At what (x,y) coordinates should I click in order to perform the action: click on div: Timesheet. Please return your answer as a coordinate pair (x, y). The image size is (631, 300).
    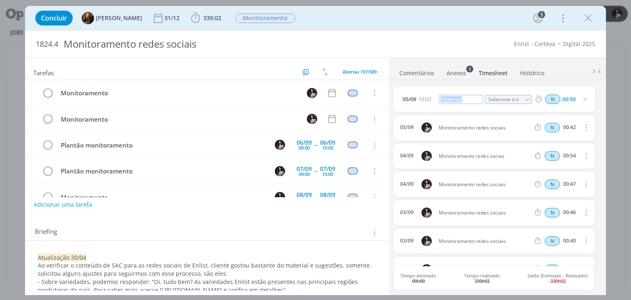
    Looking at the image, I should click on (461, 99).